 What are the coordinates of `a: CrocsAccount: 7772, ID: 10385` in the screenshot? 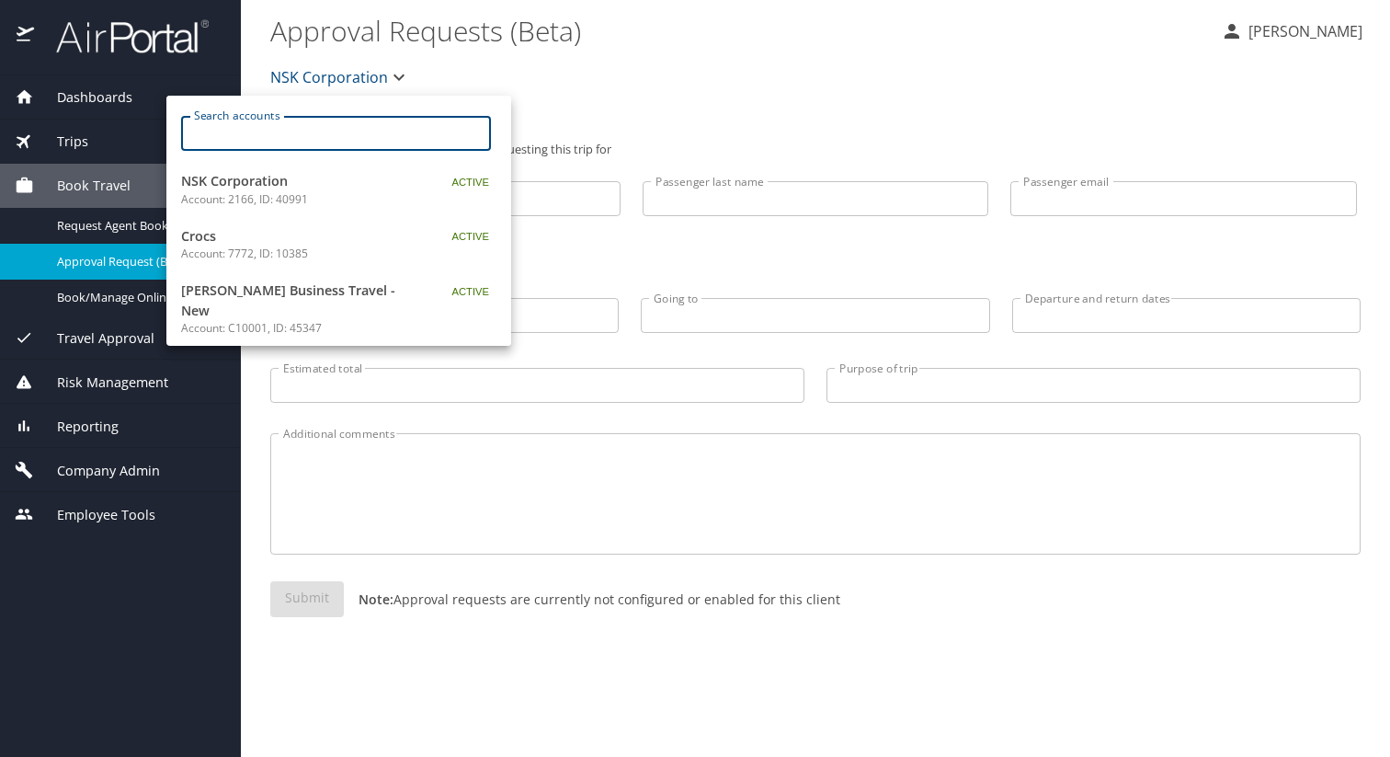 It's located at (338, 245).